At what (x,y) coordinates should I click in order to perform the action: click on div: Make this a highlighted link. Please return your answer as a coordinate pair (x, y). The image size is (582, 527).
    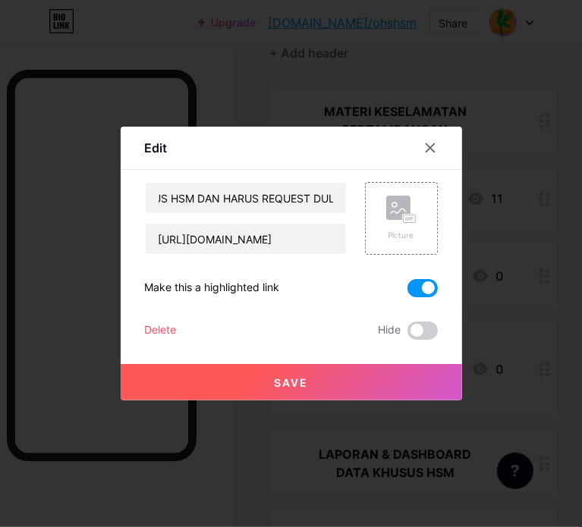
    Looking at the image, I should click on (212, 288).